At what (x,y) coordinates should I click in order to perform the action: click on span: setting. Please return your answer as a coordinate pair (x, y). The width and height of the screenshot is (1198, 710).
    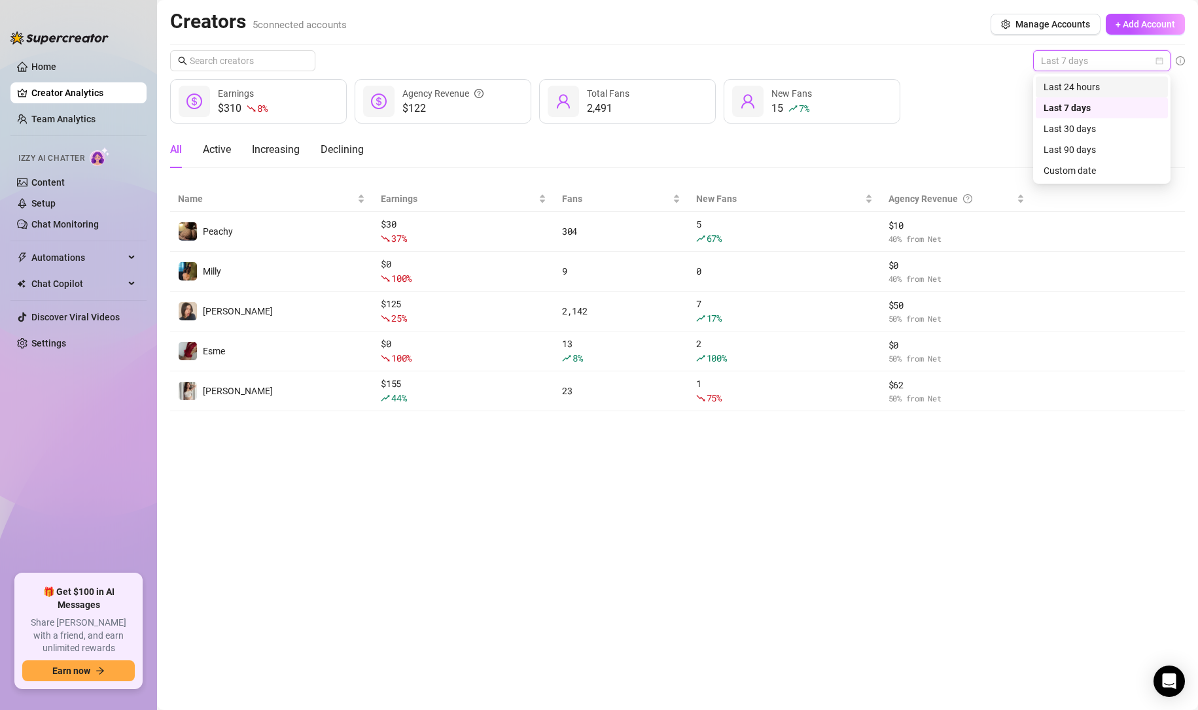
    Looking at the image, I should click on (1005, 24).